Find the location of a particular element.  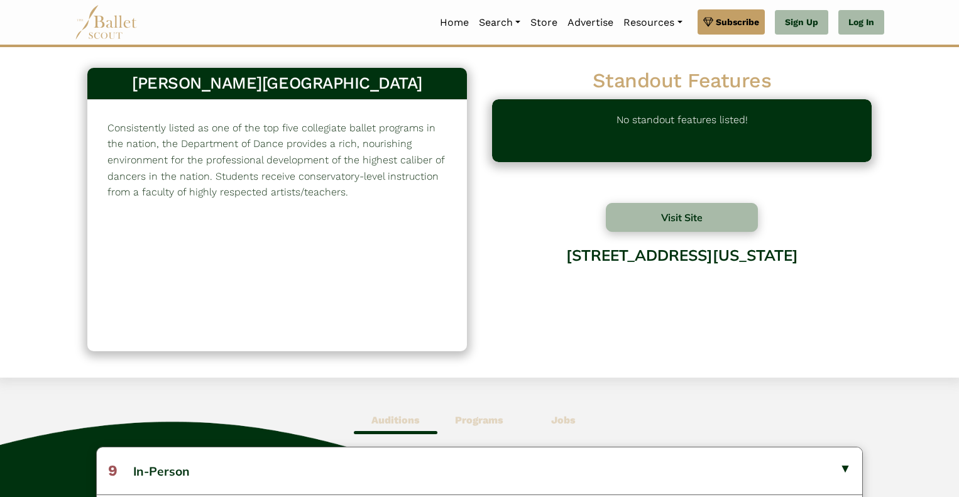

p: No standout features listed! is located at coordinates (682, 131).